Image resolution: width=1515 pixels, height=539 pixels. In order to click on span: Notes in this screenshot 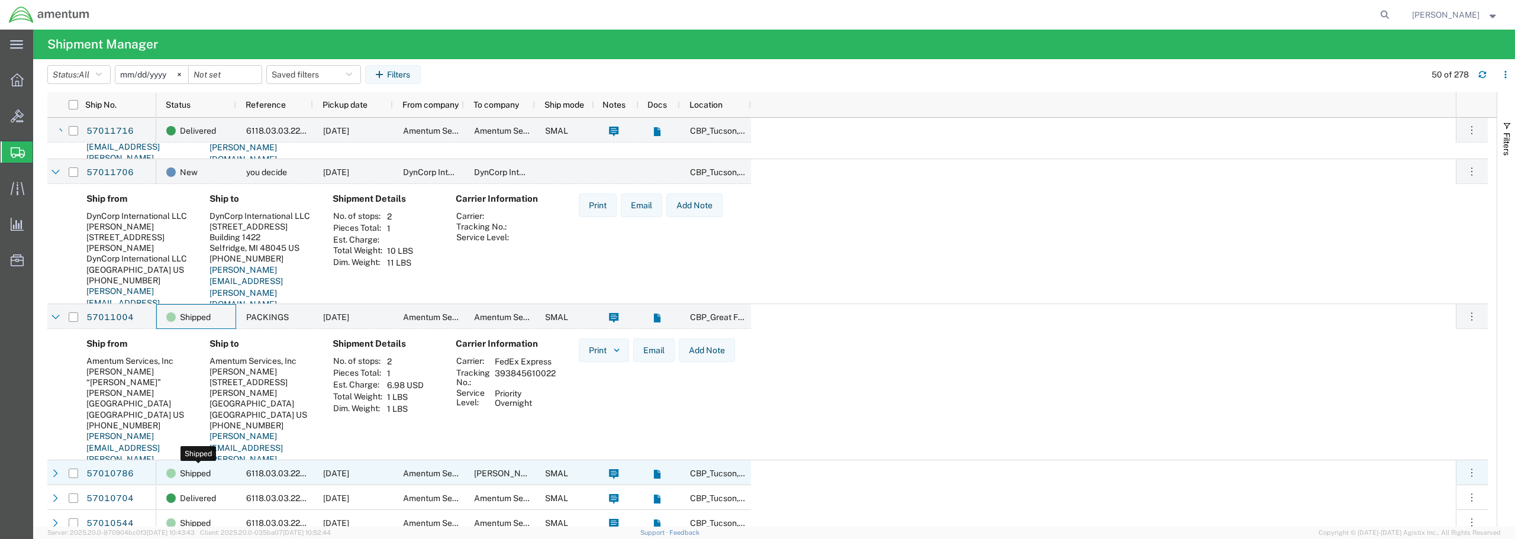, I will do `click(614, 105)`.